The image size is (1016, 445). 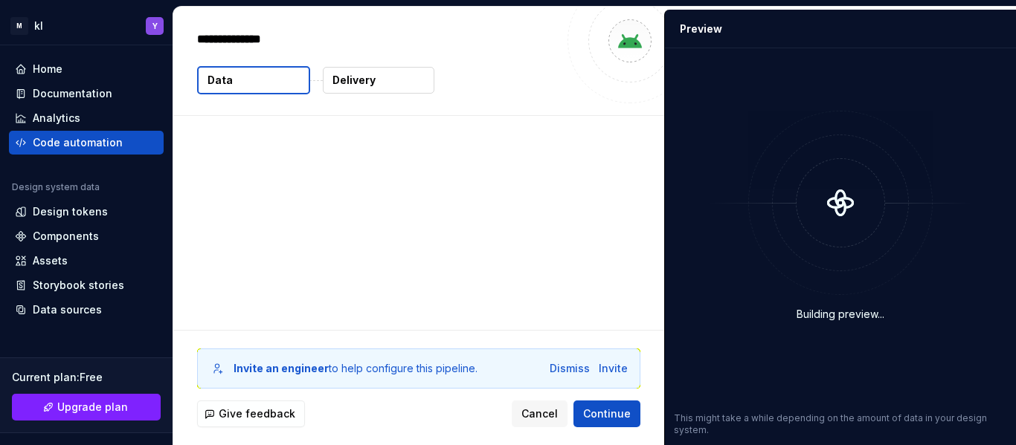 I want to click on div: Assets, so click(x=50, y=261).